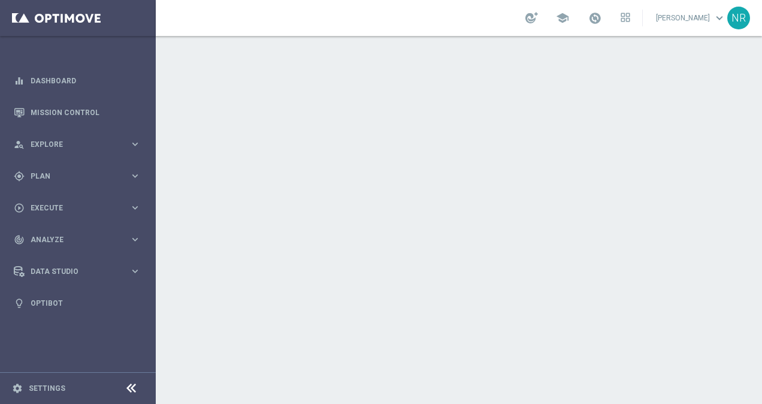 The width and height of the screenshot is (762, 404). I want to click on div: Dashboard, so click(77, 80).